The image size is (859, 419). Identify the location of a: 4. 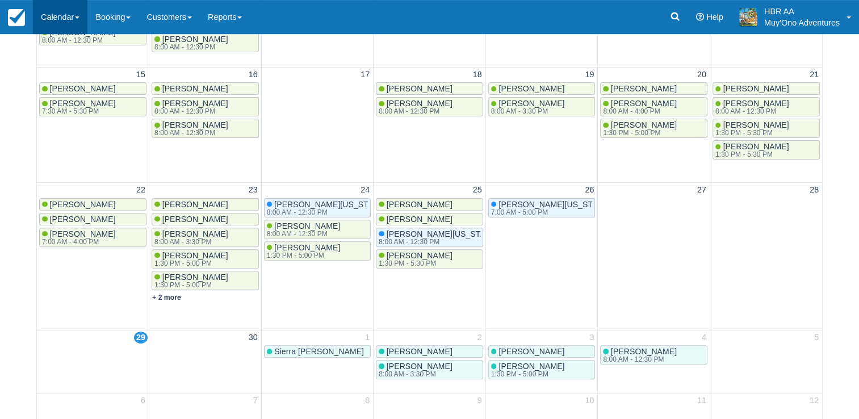
(704, 338).